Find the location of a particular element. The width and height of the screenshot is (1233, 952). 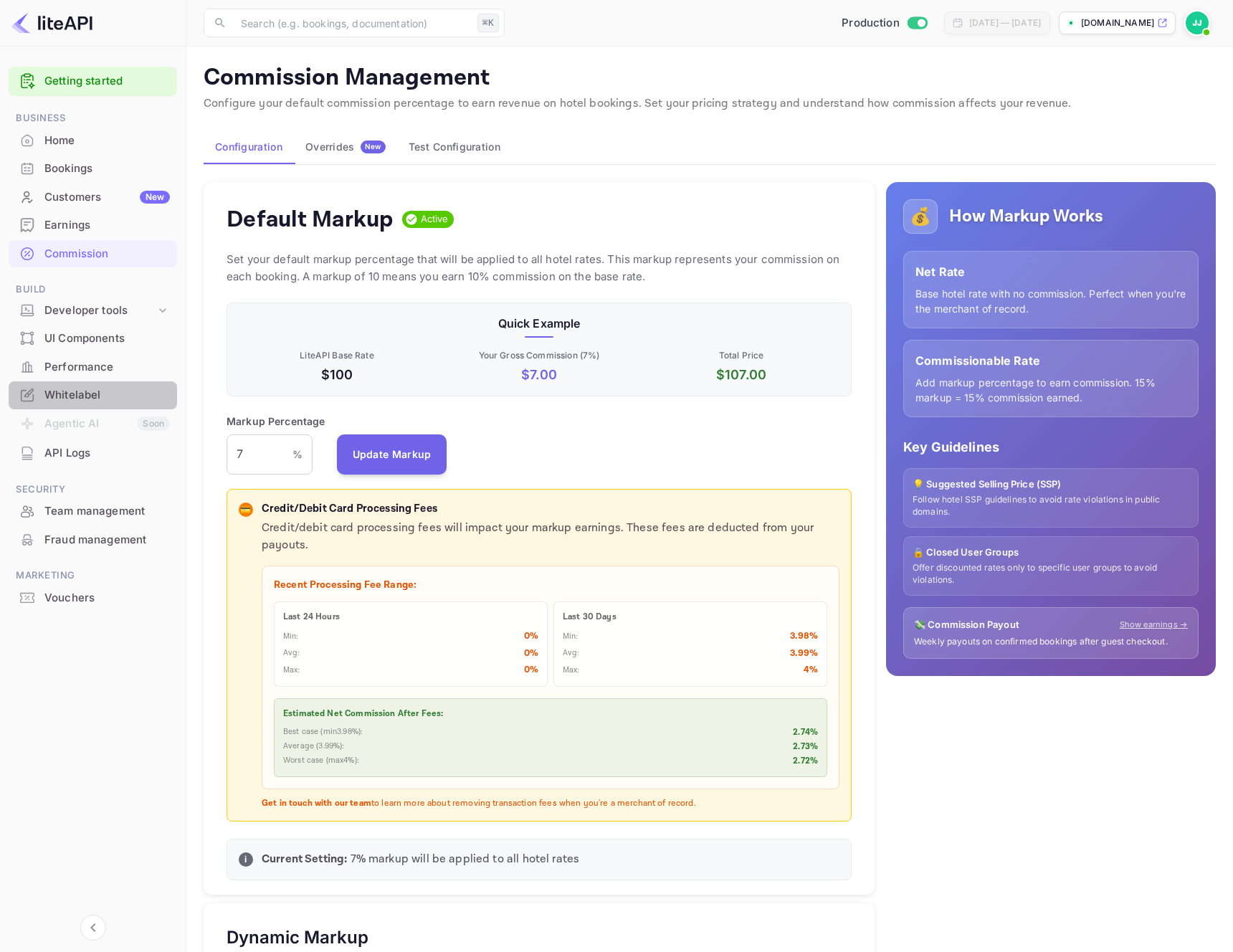

p: 2.73 % is located at coordinates (805, 747).